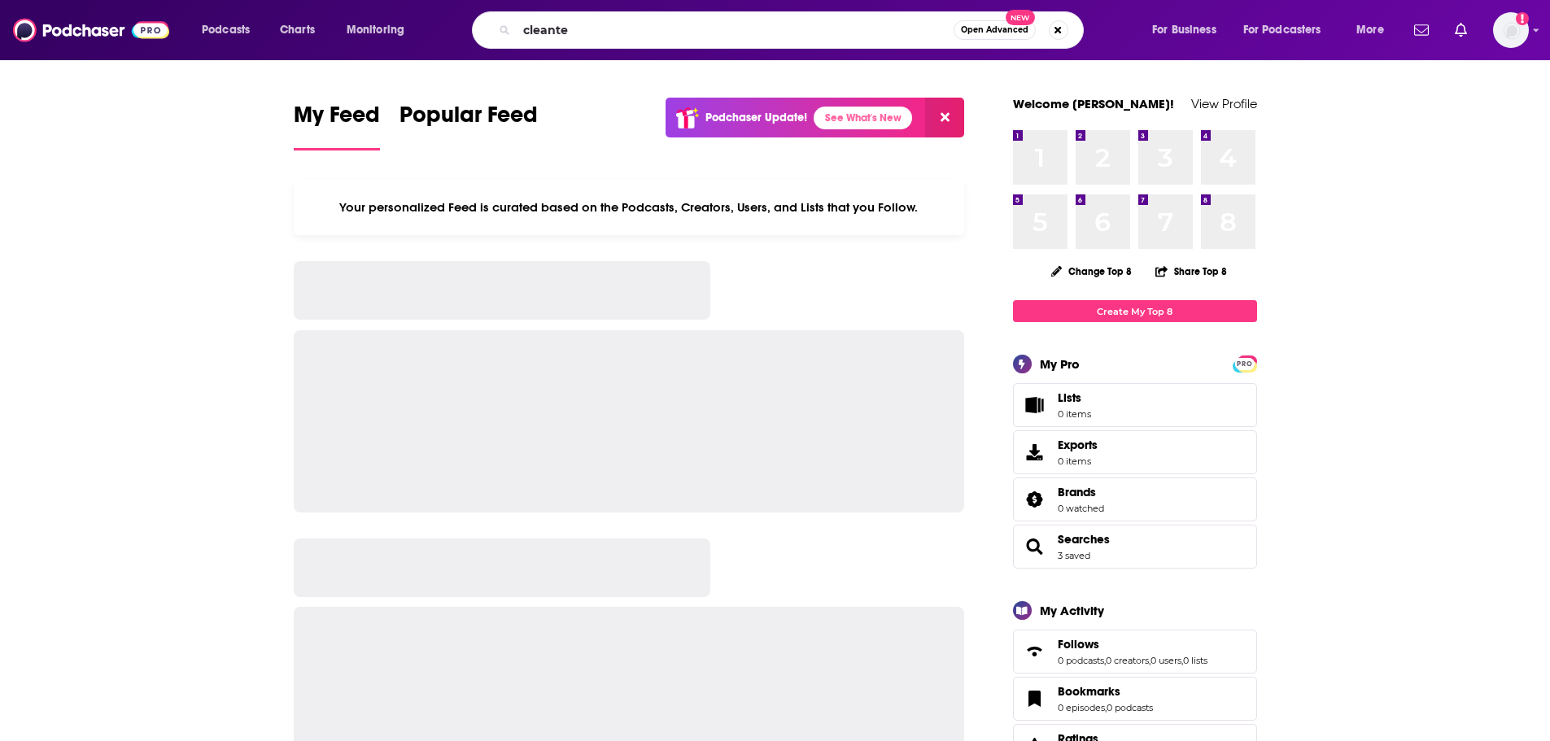 The width and height of the screenshot is (1550, 741). I want to click on span: Logged in as gracewagner, so click(1511, 30).